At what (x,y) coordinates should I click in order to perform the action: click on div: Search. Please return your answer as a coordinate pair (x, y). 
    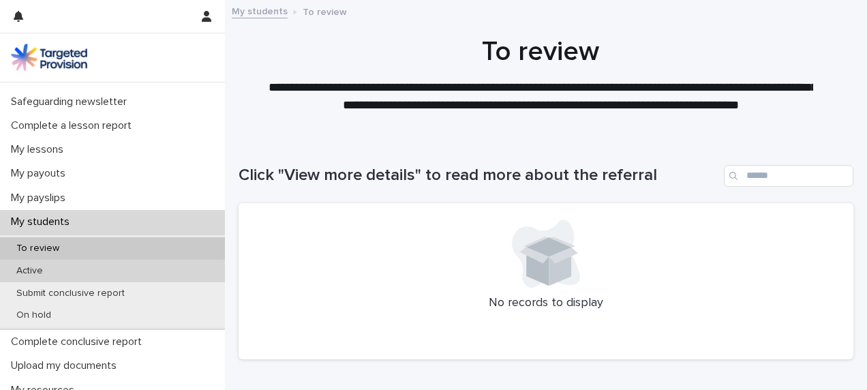
    Looking at the image, I should click on (788, 176).